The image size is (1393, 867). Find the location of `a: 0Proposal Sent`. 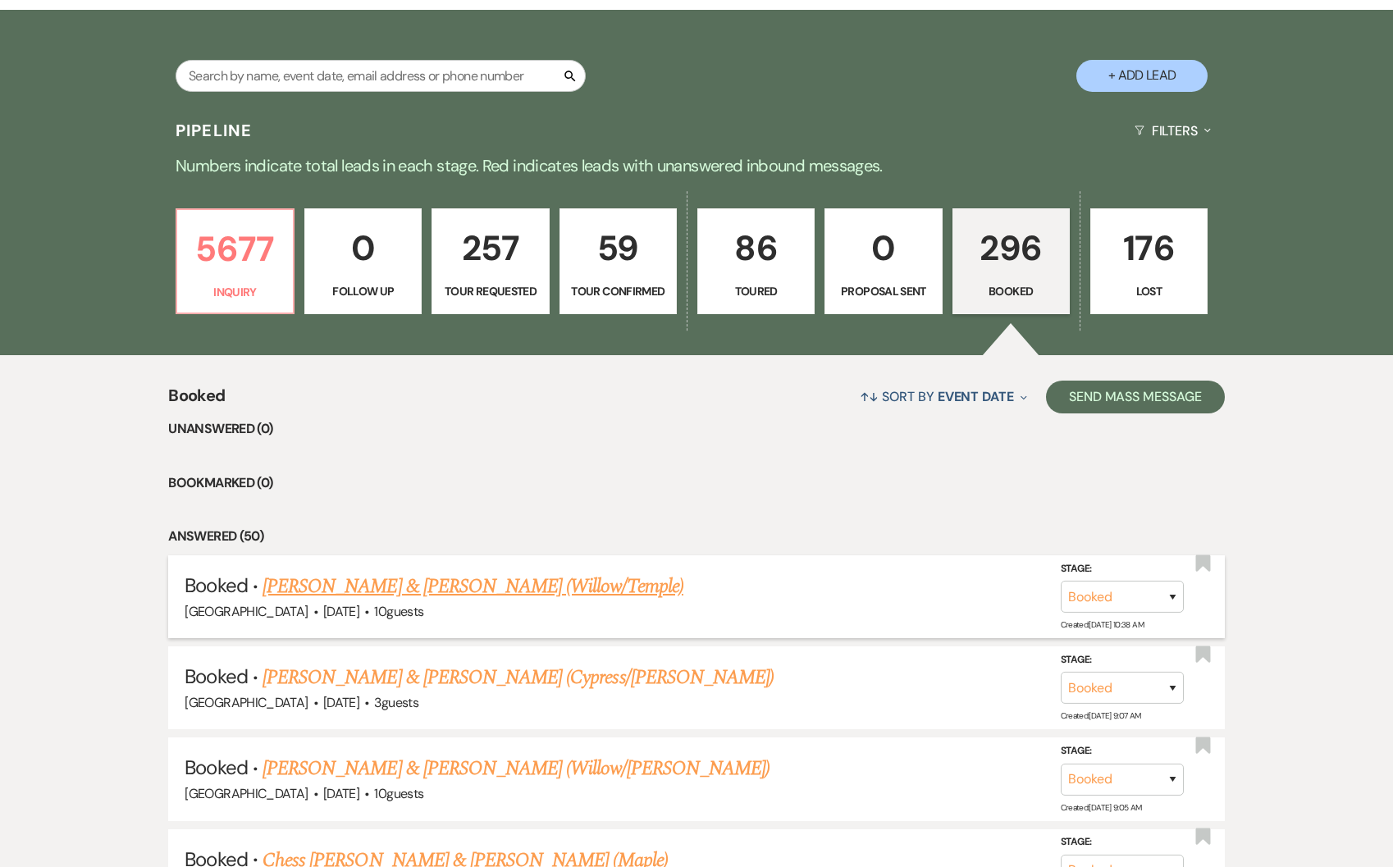

a: 0Proposal Sent is located at coordinates (883, 262).